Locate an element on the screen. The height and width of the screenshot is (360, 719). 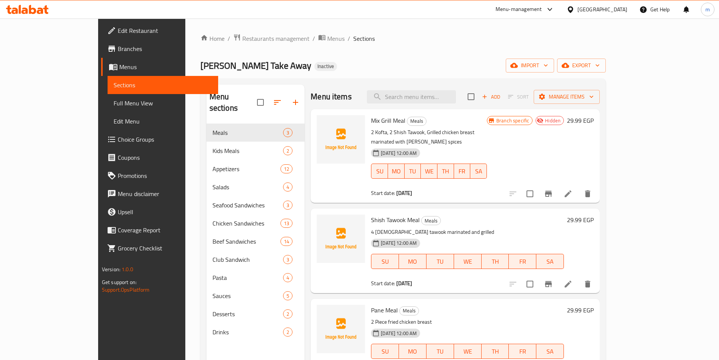
div: Meals is located at coordinates (409, 311).